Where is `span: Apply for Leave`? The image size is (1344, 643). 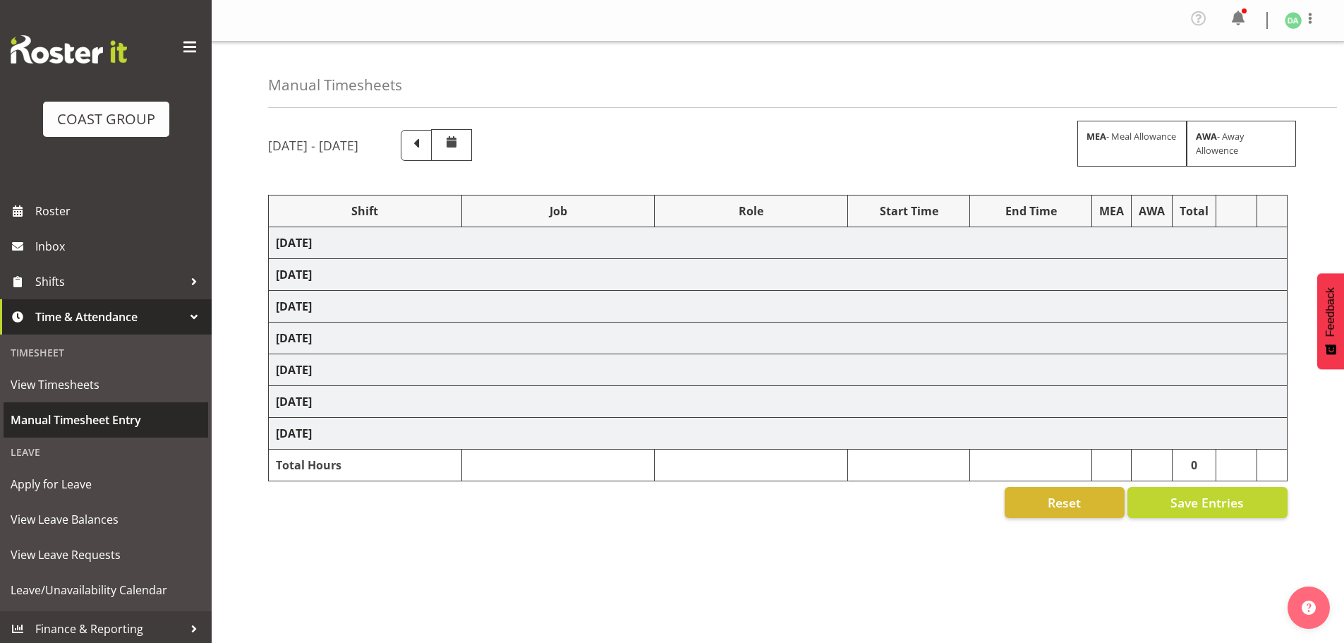
span: Apply for Leave is located at coordinates (106, 484).